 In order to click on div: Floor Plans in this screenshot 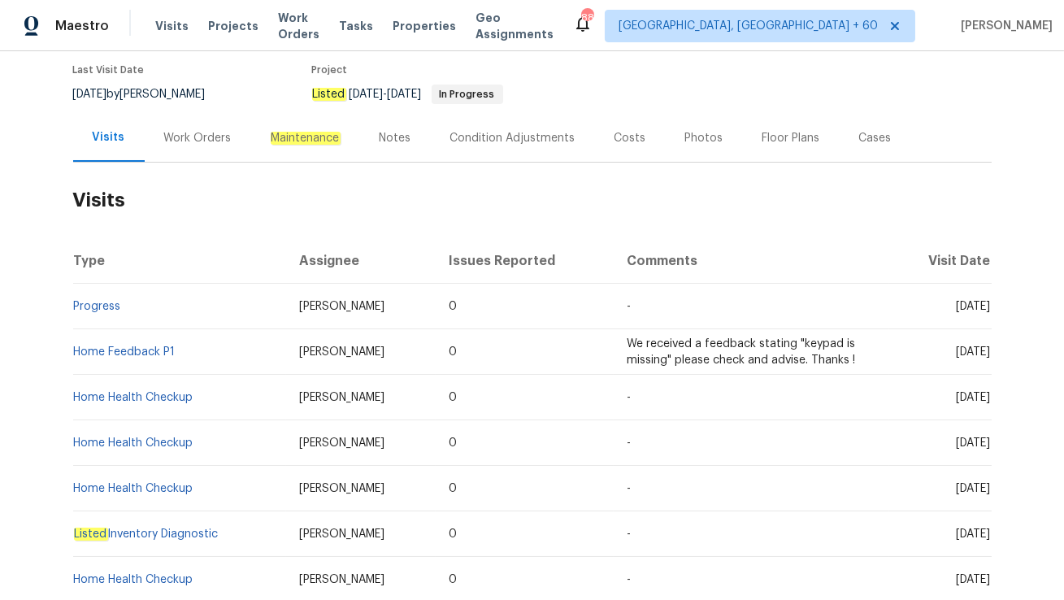, I will do `click(791, 138)`.